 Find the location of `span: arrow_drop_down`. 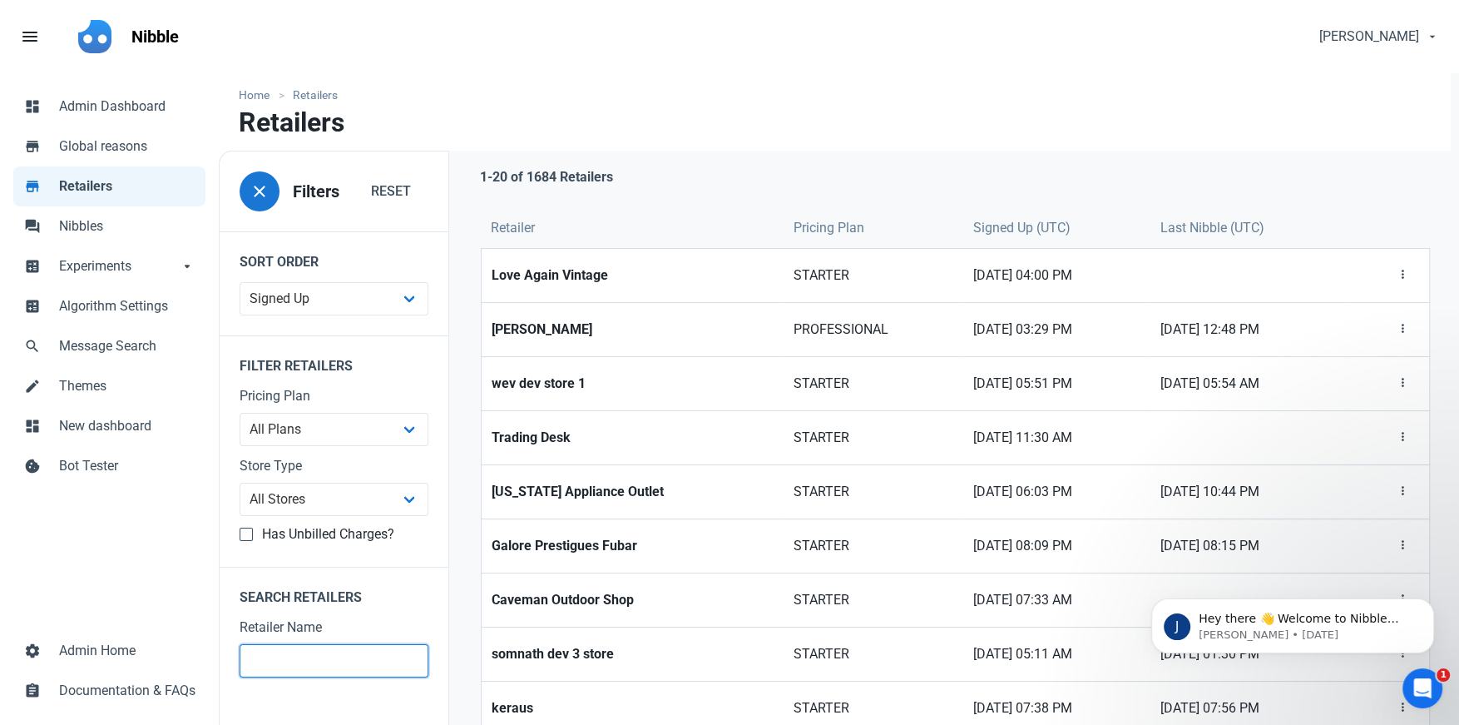

span: arrow_drop_down is located at coordinates (187, 265).